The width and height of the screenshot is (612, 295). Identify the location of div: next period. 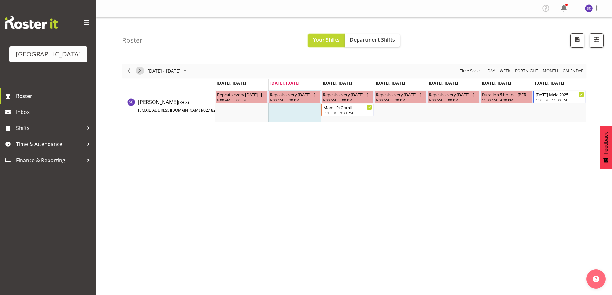
(140, 71).